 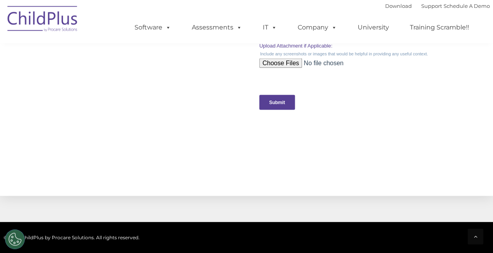 What do you see at coordinates (431, 6) in the screenshot?
I see `a: Support` at bounding box center [431, 6].